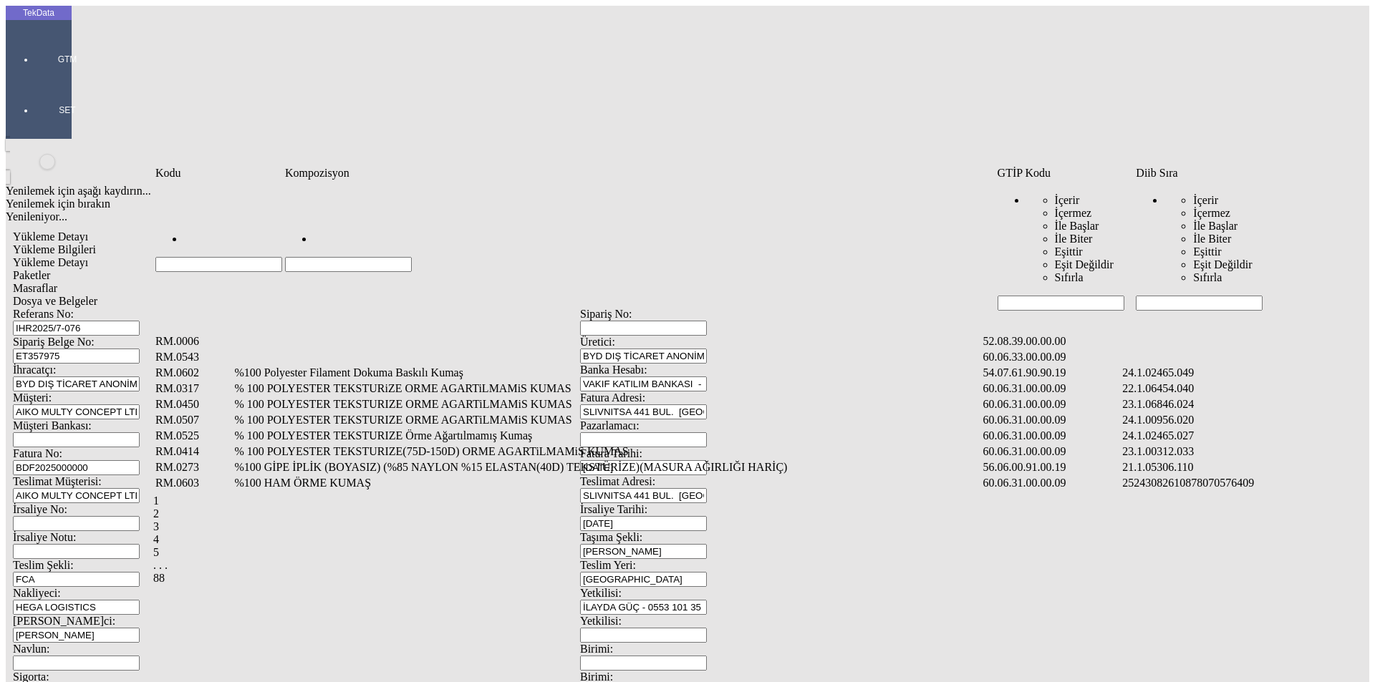 The height and width of the screenshot is (682, 1375). What do you see at coordinates (1065, 173) in the screenshot?
I see `div: GTİP Kodu` at bounding box center [1065, 173].